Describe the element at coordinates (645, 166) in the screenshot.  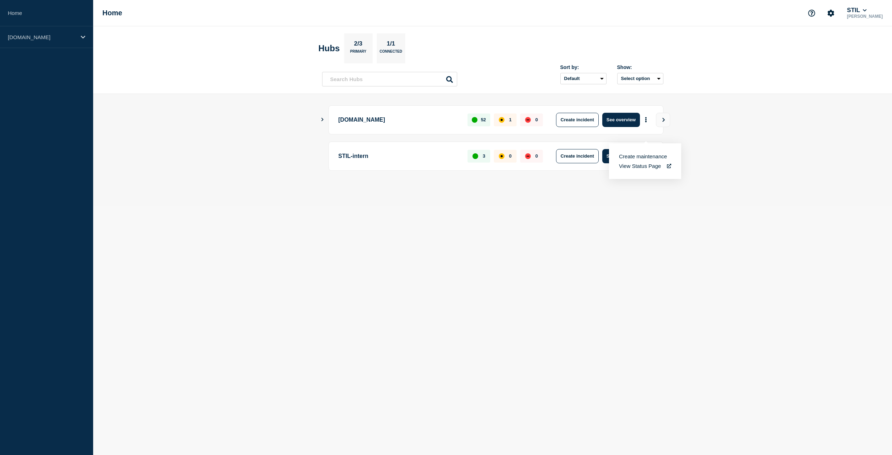
I see `a: View Status Page` at that location.